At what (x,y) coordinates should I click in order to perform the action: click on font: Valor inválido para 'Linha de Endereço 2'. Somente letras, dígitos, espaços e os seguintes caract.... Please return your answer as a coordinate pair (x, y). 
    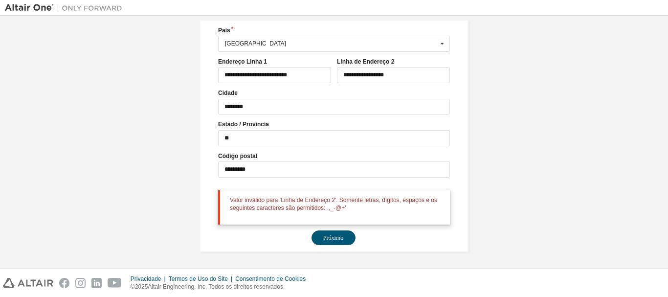
    Looking at the image, I should click on (333, 204).